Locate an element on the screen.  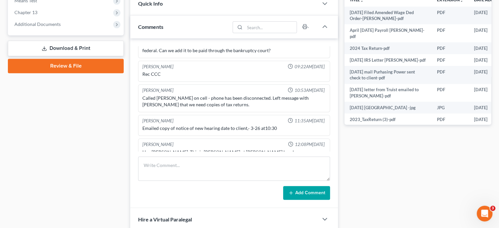
span: Additional Documents is located at coordinates (37, 24).